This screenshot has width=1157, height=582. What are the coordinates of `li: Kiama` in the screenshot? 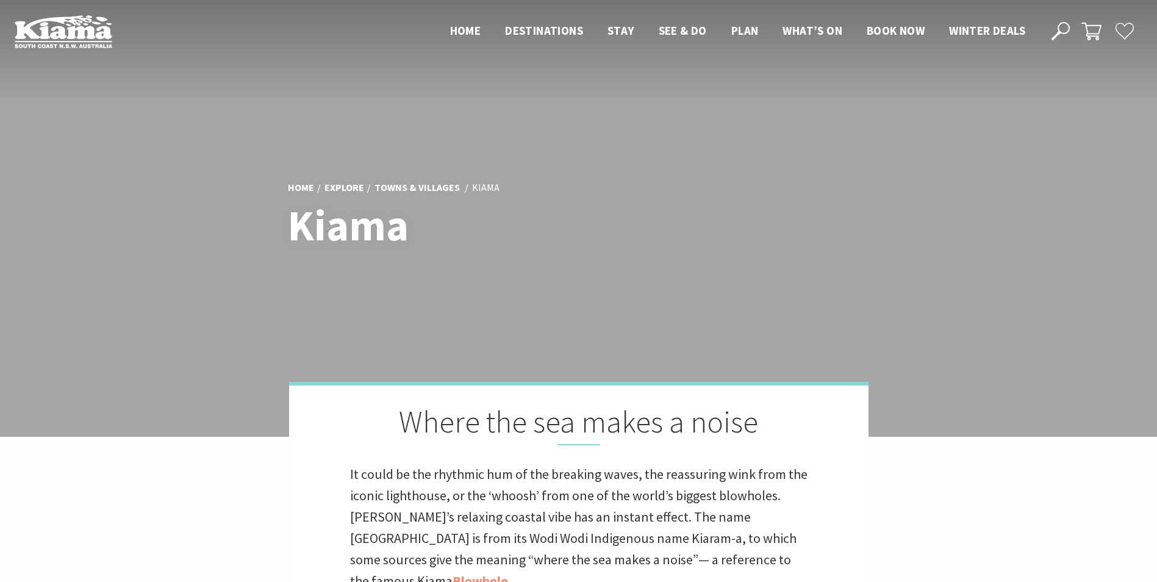 It's located at (486, 188).